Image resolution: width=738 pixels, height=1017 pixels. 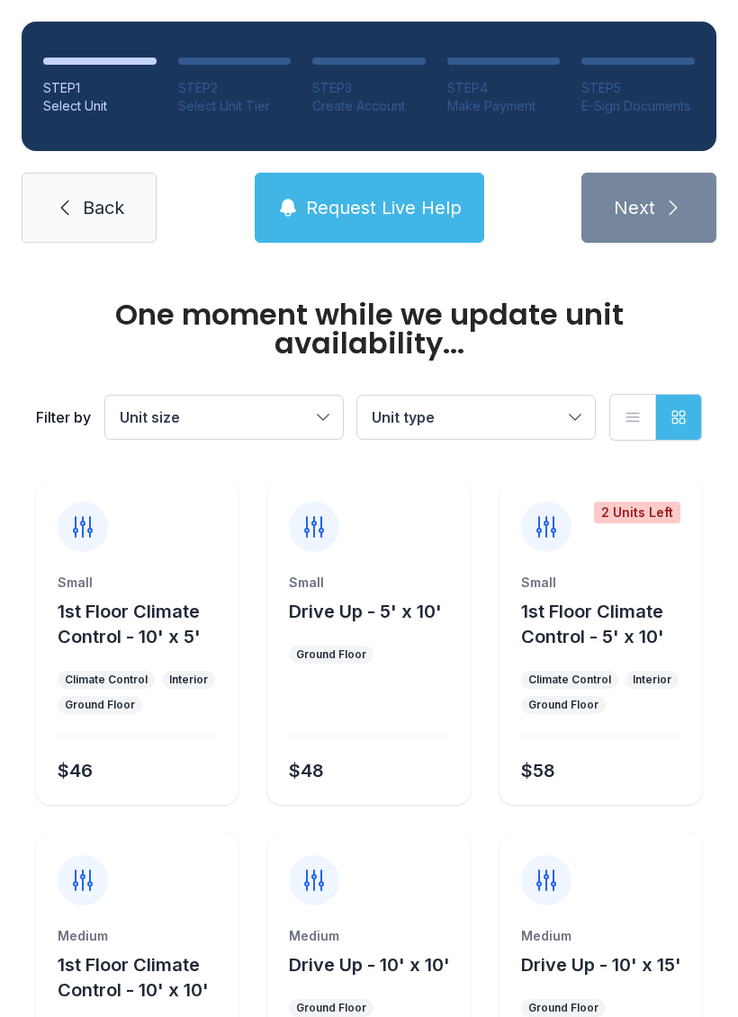 I want to click on div: STEP 2, so click(x=235, y=88).